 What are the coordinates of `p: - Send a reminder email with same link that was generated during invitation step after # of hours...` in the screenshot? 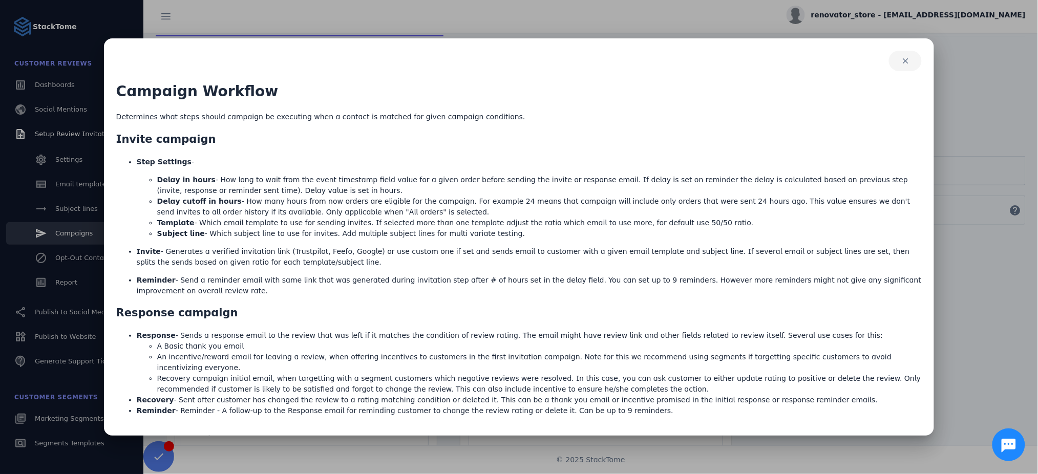 It's located at (529, 286).